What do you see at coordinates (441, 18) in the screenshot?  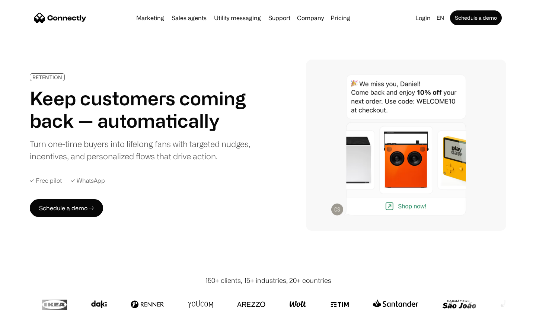 I see `div: en` at bounding box center [441, 18].